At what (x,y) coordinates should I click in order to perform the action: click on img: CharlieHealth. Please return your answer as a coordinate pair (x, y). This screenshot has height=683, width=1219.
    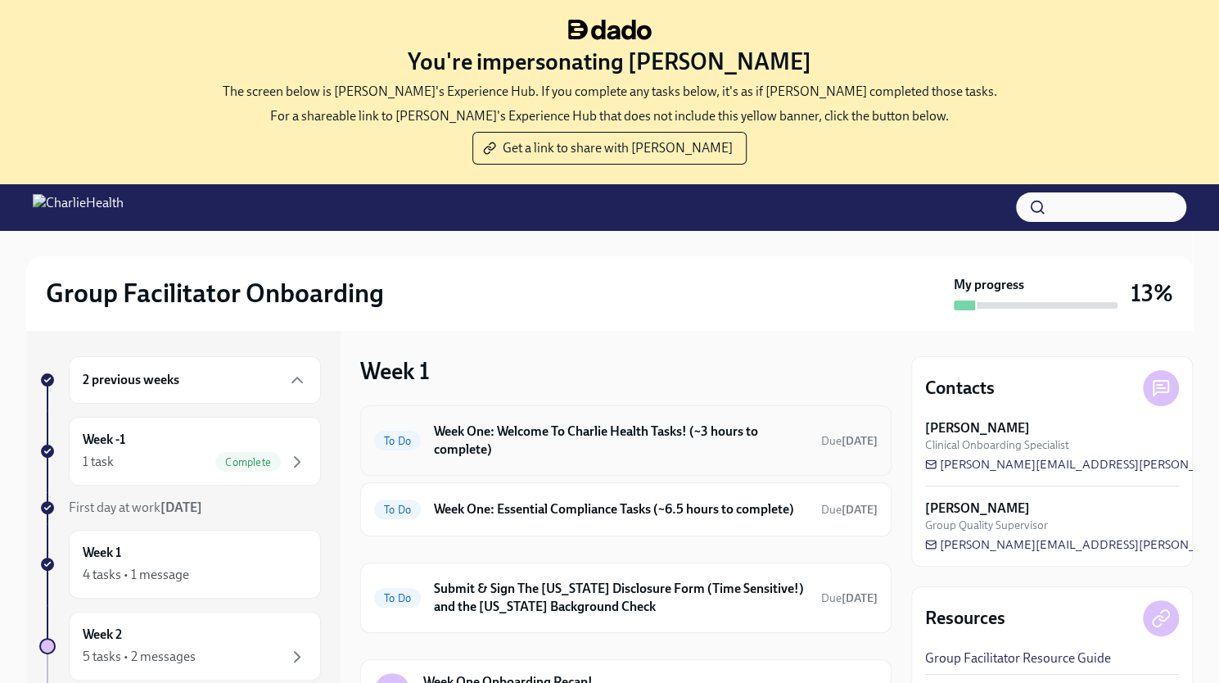
    Looking at the image, I should click on (78, 207).